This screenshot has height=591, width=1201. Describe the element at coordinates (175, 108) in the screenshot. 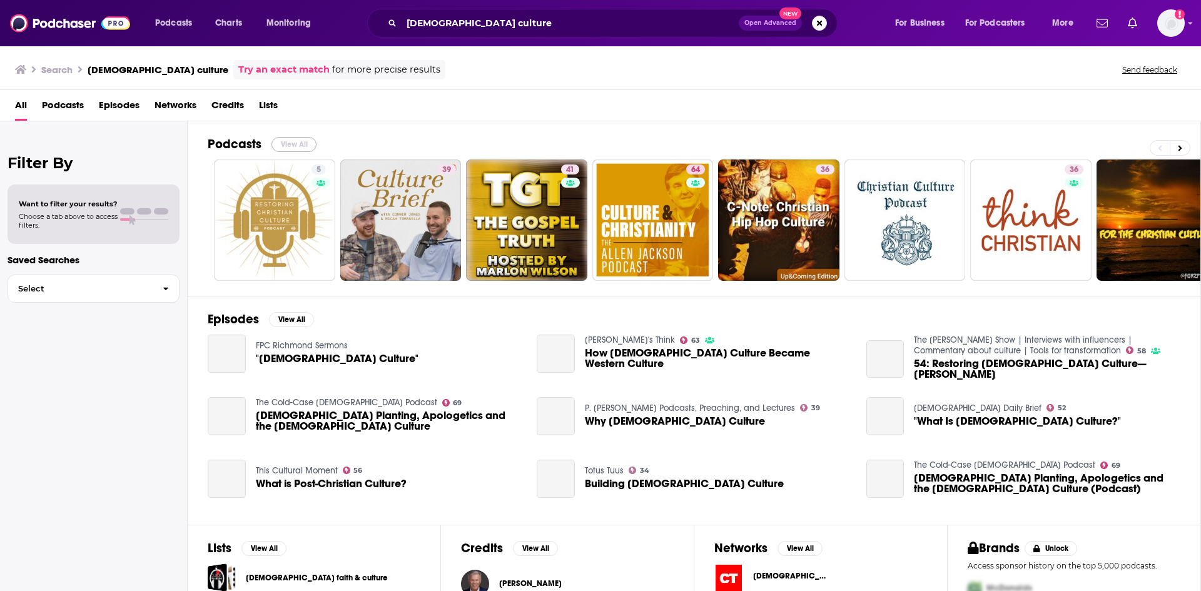

I see `a: Networks` at that location.